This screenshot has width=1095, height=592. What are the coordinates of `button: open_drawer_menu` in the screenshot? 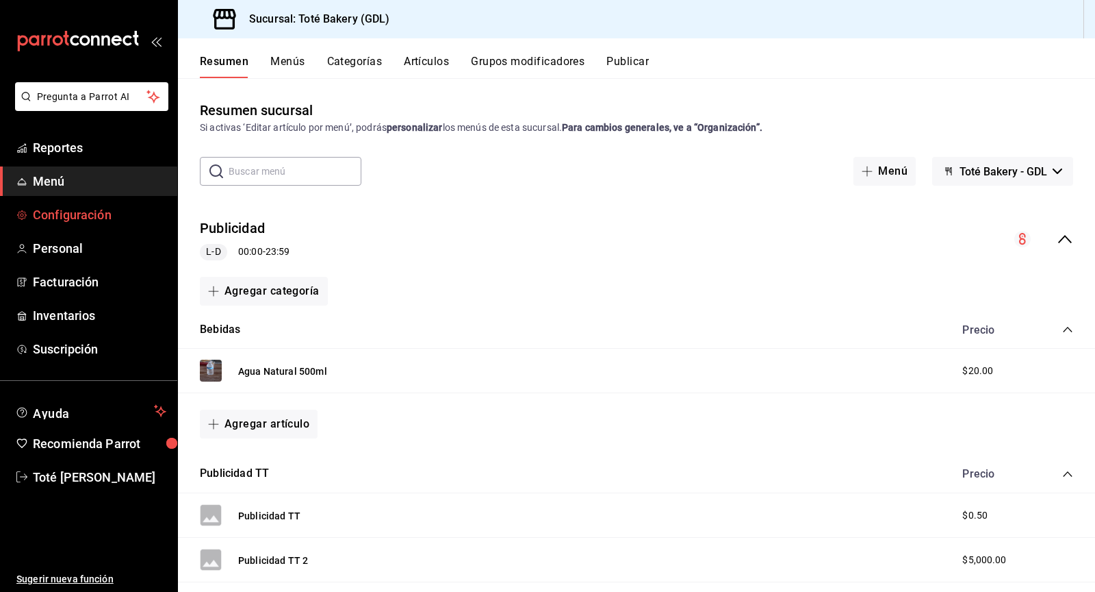 It's located at (156, 41).